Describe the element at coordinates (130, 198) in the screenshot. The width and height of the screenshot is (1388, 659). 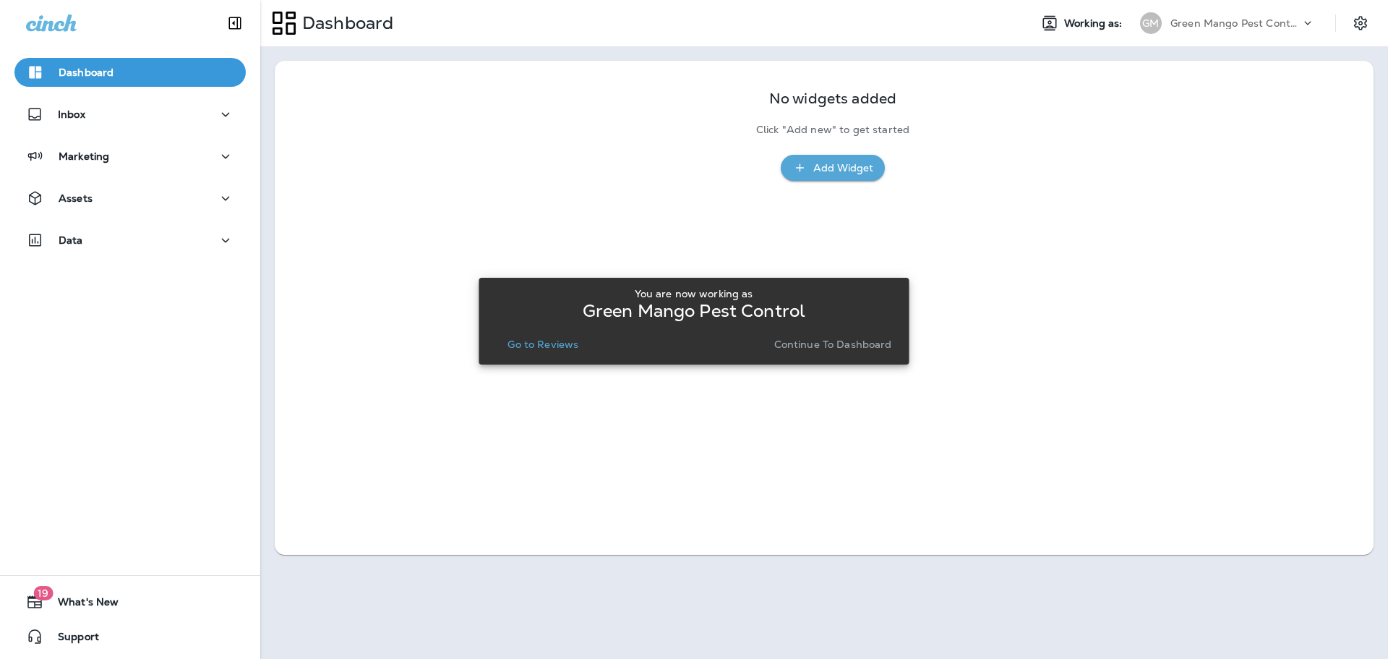
I see `button: Assets` at that location.